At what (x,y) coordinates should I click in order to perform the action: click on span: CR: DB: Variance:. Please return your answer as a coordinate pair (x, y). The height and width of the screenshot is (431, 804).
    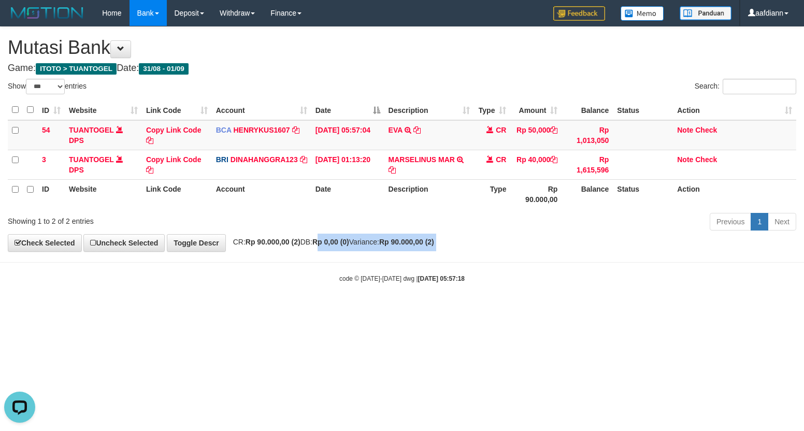
    Looking at the image, I should click on (331, 242).